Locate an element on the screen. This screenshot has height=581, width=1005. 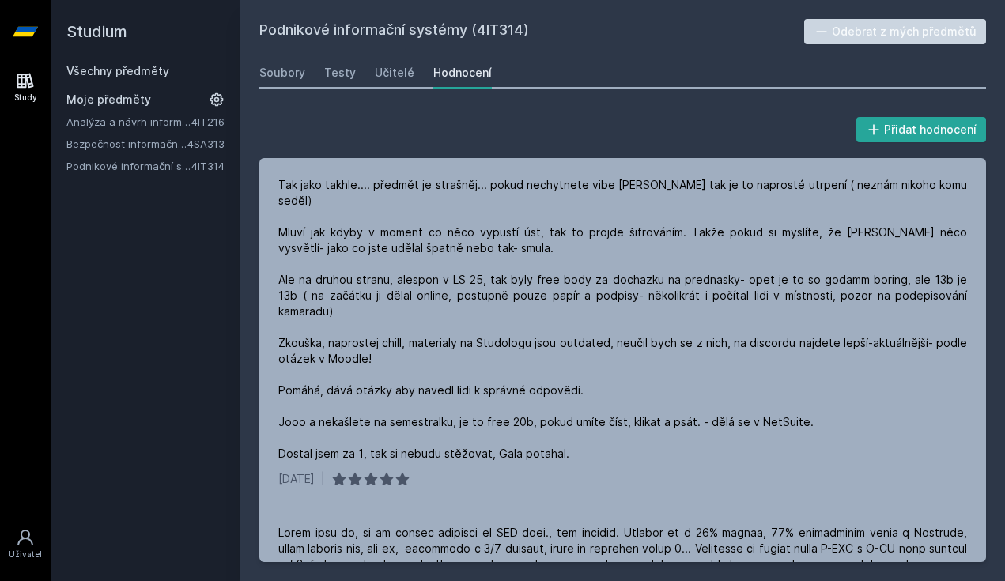
a: Hodnocení is located at coordinates (463, 73).